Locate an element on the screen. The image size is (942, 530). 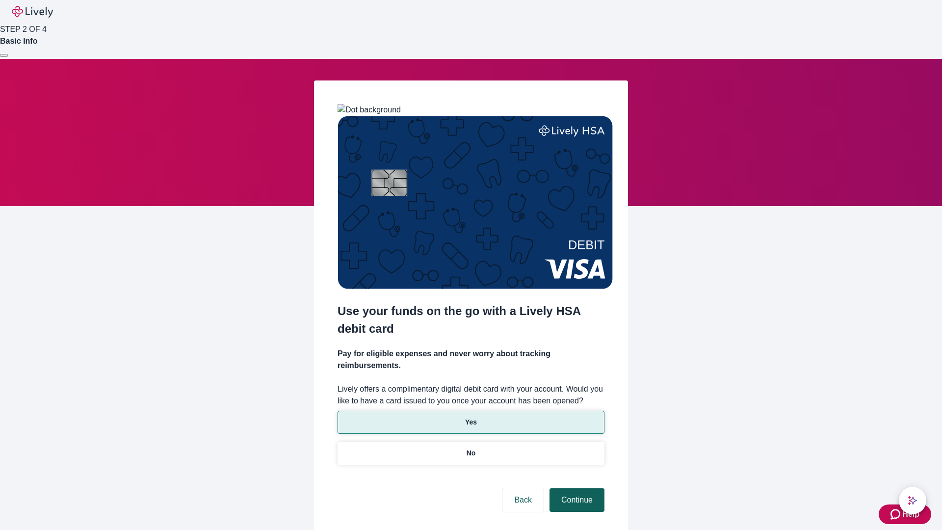
button: No is located at coordinates (471, 453).